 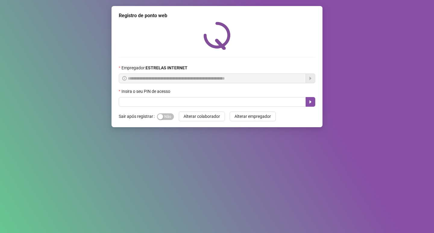 I want to click on span: Alterar empregador, so click(x=252, y=116).